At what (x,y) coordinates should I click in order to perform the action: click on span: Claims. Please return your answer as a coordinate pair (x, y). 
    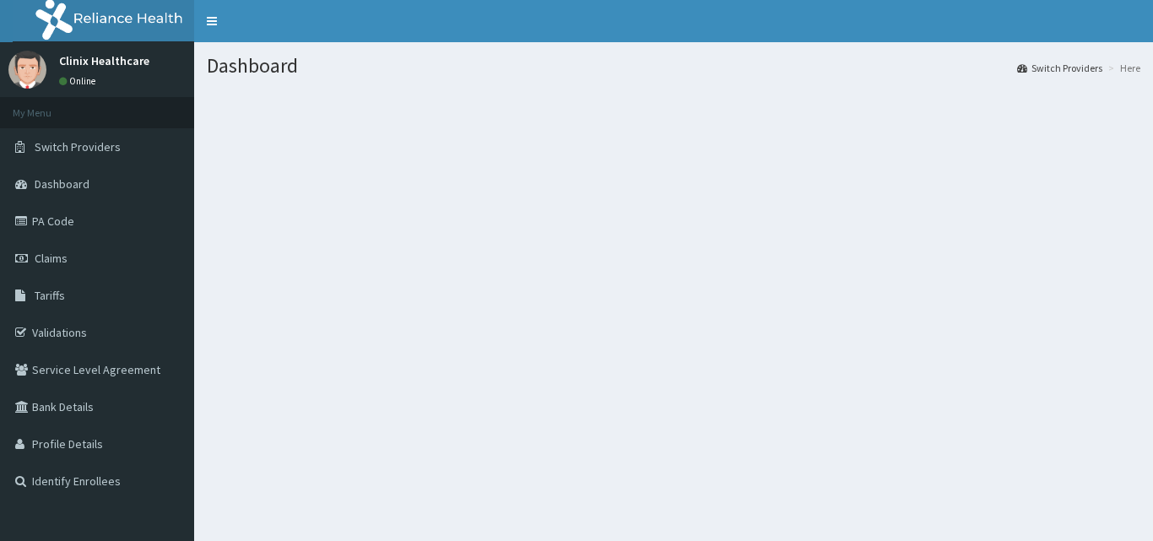
    Looking at the image, I should click on (51, 258).